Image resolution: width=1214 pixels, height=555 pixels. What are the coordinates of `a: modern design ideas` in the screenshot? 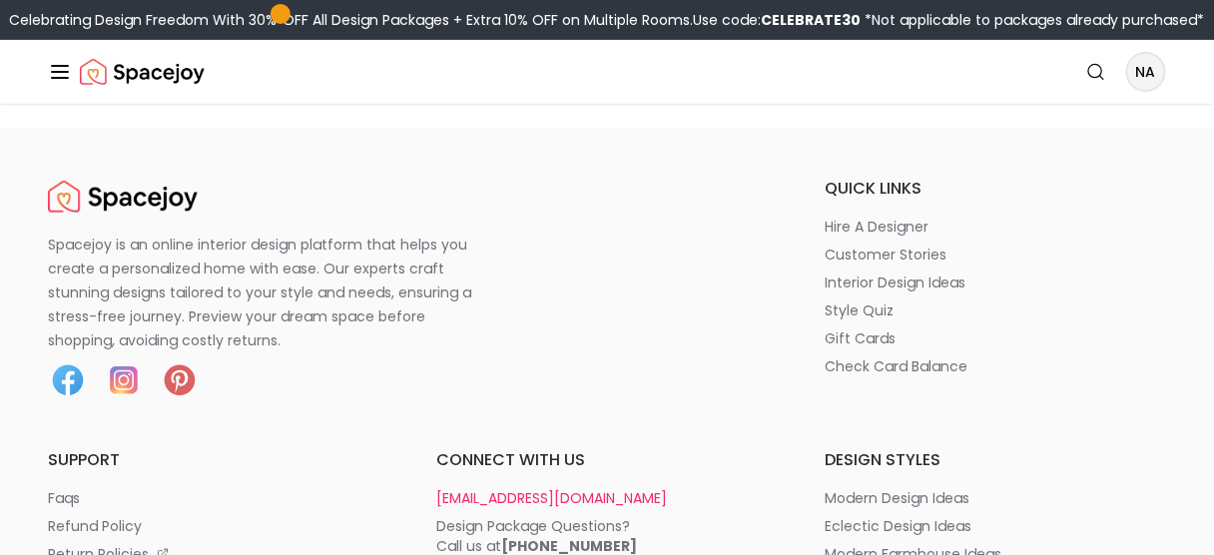 It's located at (995, 498).